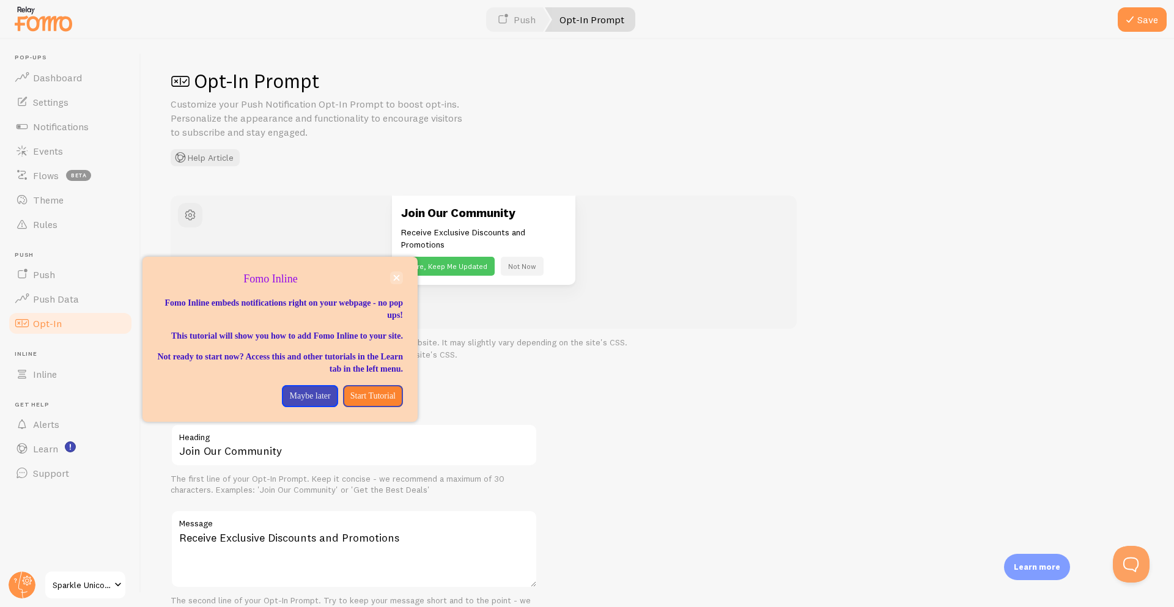 This screenshot has height=607, width=1174. I want to click on p: Maybe later, so click(309, 396).